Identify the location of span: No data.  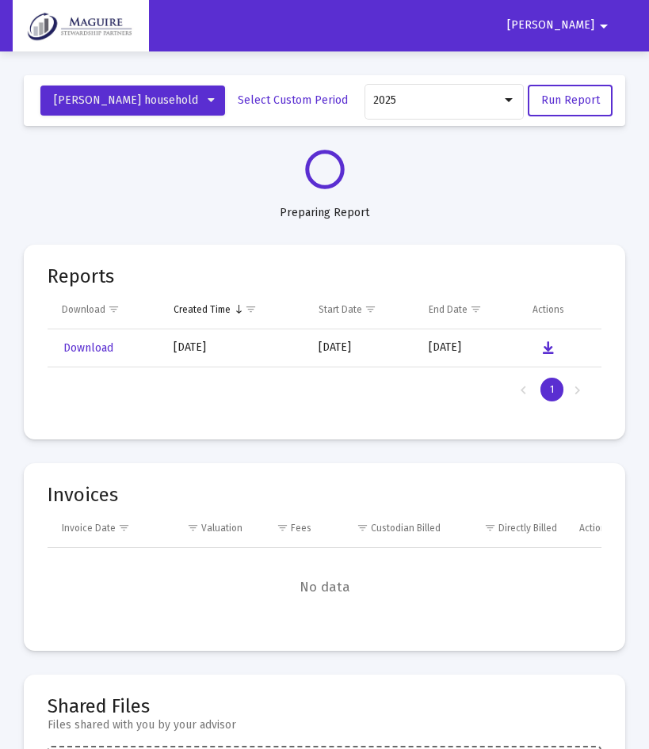
(324, 588).